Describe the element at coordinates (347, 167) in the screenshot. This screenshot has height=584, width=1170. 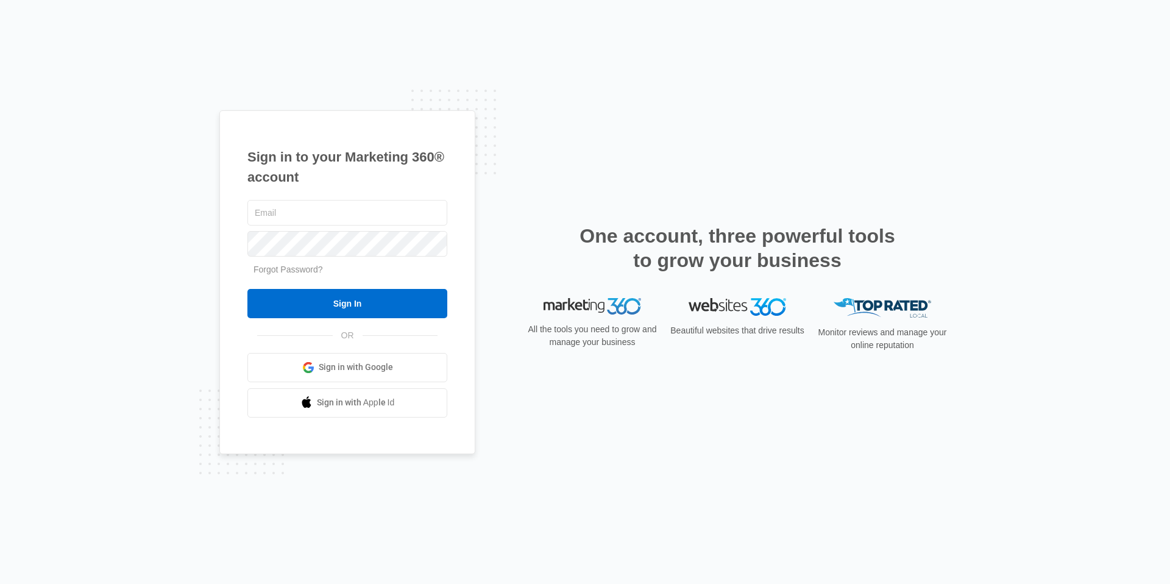
I see `h1: Sign in to your Marketing 360® account` at that location.